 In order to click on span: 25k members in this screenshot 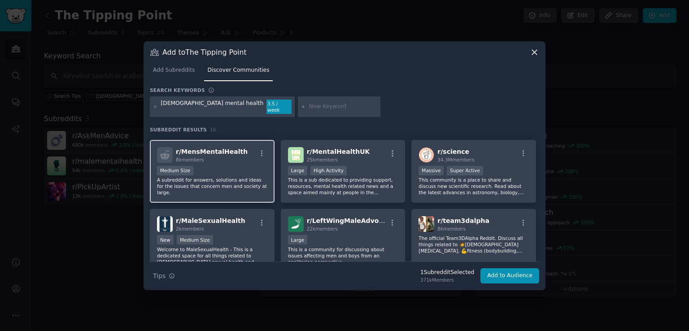, I will do `click(322, 160)`.